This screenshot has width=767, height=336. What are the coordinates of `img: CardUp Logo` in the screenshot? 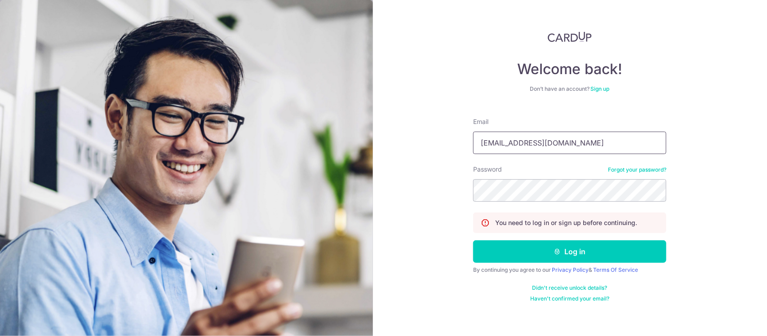 It's located at (570, 37).